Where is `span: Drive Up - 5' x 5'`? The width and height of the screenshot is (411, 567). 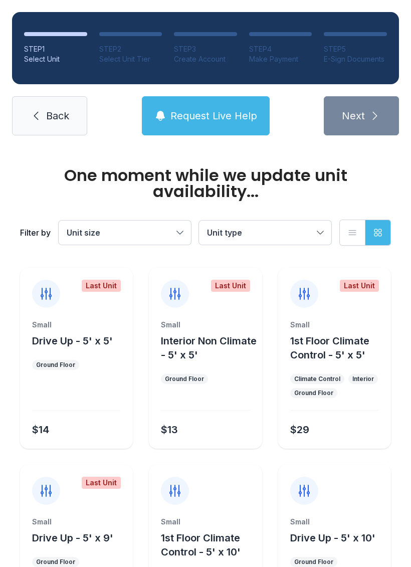
span: Drive Up - 5' x 5' is located at coordinates (72, 341).